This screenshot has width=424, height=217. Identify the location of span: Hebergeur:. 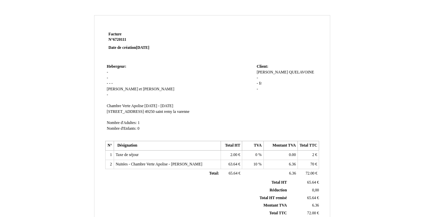
(117, 66).